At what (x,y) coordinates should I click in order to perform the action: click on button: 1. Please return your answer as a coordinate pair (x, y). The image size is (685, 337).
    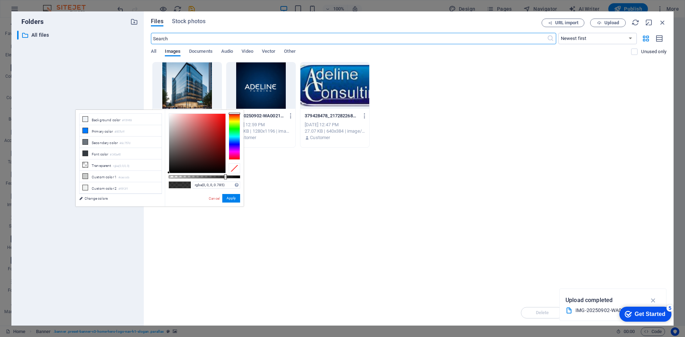
    Looking at the image, I should click on (21, 290).